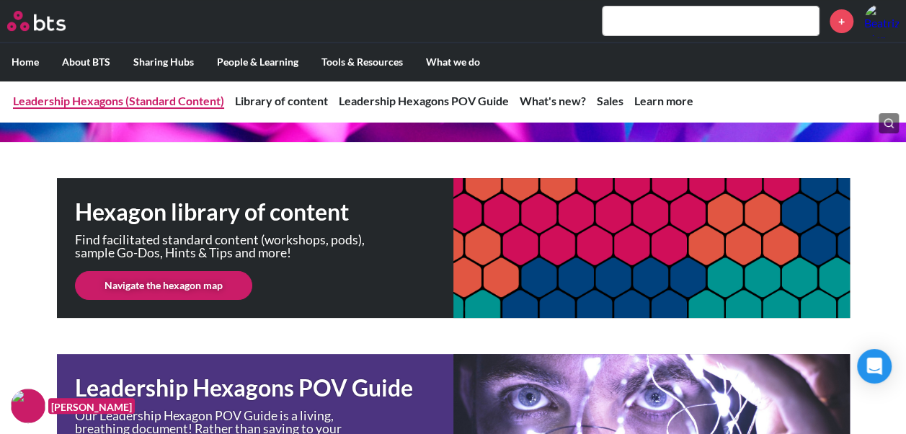 The image size is (906, 434). What do you see at coordinates (424, 100) in the screenshot?
I see `a: Leadership Hexagons POV Guide` at bounding box center [424, 100].